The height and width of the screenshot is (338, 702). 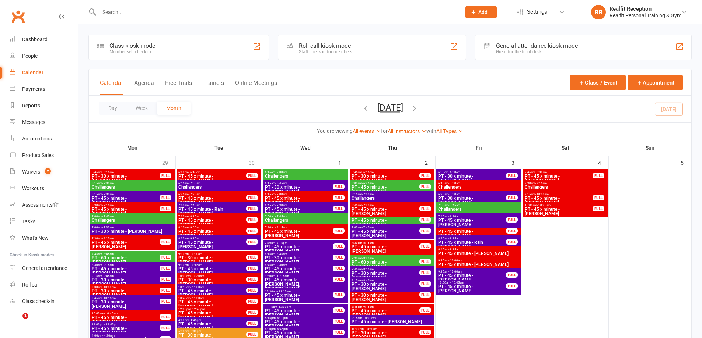 I want to click on span: 6:45am, so click(x=385, y=206).